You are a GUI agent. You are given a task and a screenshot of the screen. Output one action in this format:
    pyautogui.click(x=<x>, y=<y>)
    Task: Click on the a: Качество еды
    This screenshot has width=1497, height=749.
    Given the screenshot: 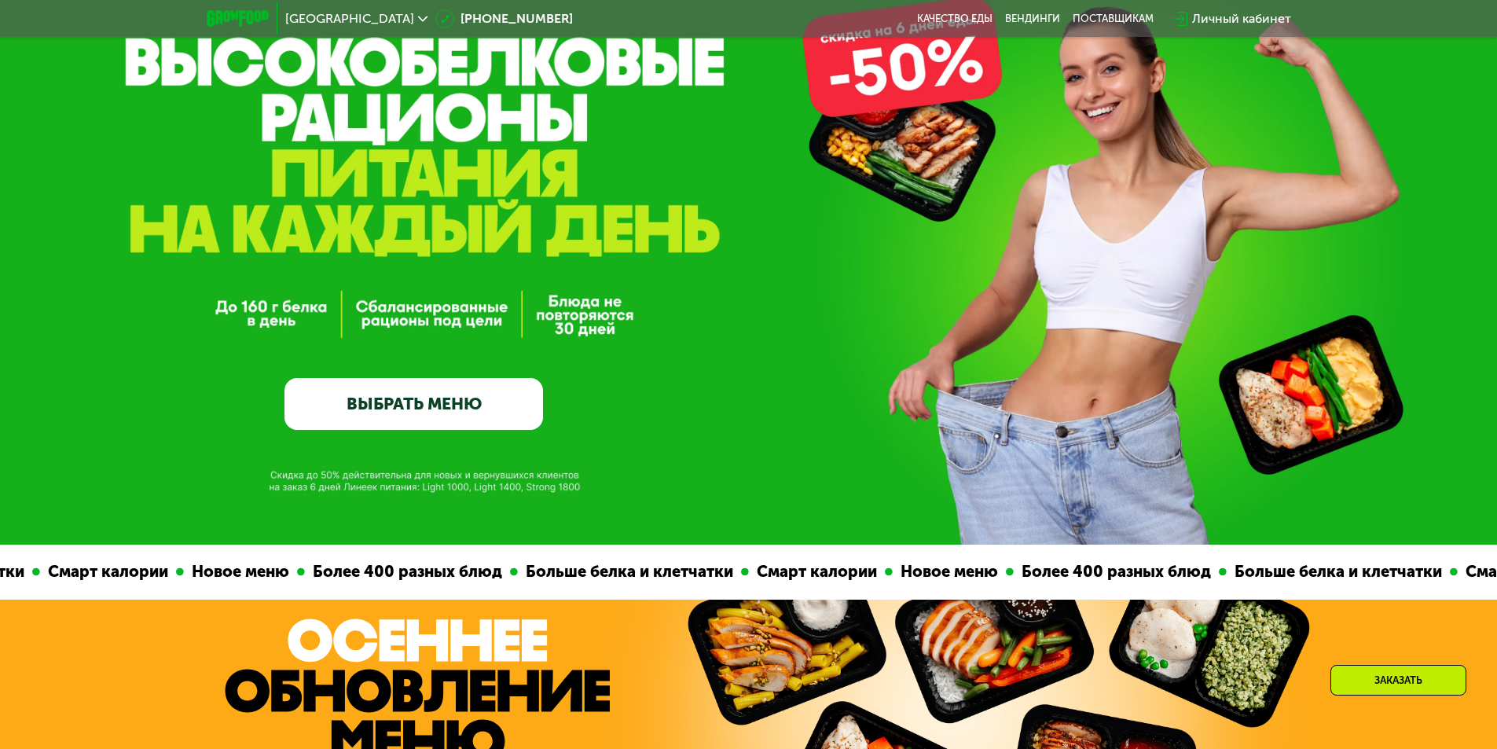 What is the action you would take?
    pyautogui.click(x=955, y=19)
    